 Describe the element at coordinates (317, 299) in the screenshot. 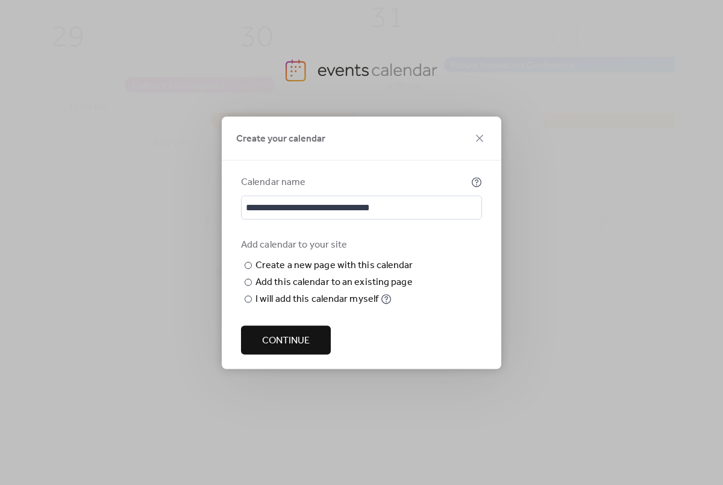

I see `div: I will add this calendar myself` at that location.